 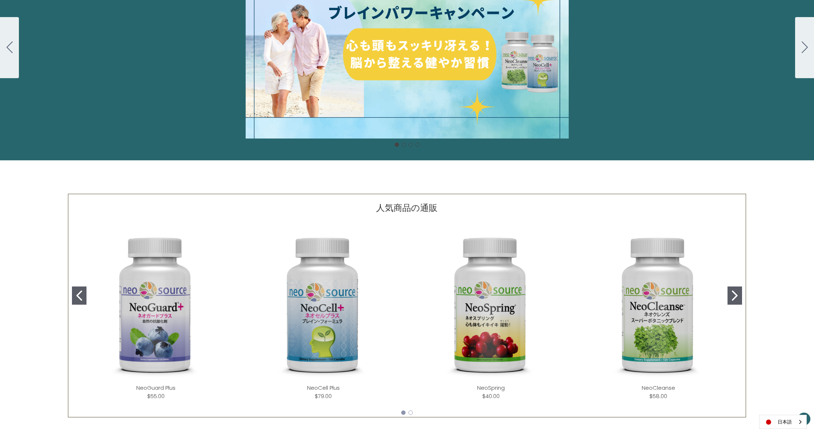 I want to click on div: $55.00, so click(x=156, y=396).